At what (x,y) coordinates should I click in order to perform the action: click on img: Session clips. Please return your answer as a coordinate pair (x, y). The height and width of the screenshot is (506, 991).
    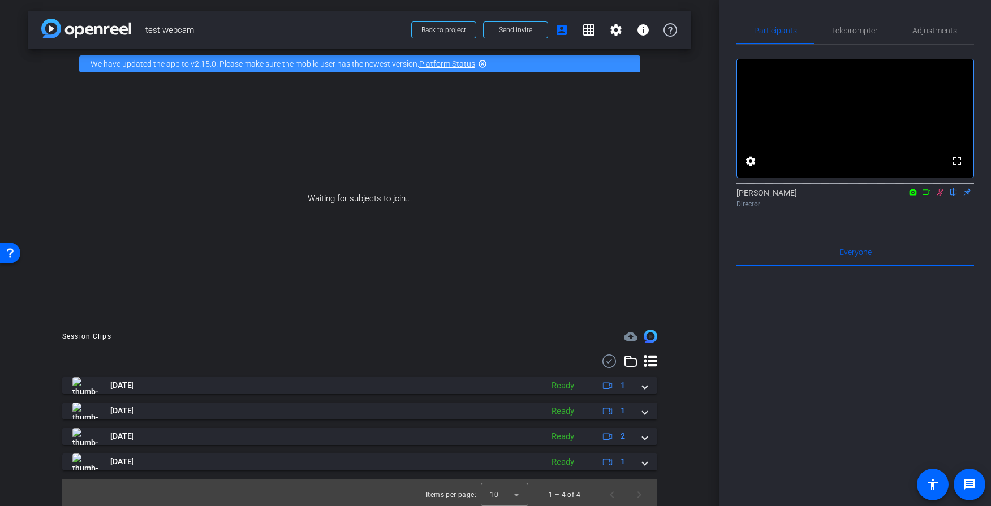
    Looking at the image, I should click on (650, 336).